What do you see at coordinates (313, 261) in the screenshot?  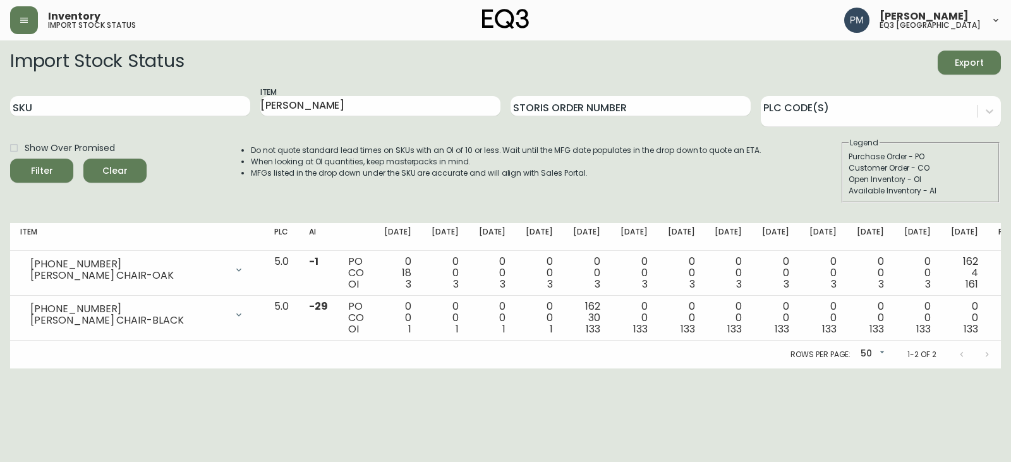 I see `span: -1` at bounding box center [313, 261].